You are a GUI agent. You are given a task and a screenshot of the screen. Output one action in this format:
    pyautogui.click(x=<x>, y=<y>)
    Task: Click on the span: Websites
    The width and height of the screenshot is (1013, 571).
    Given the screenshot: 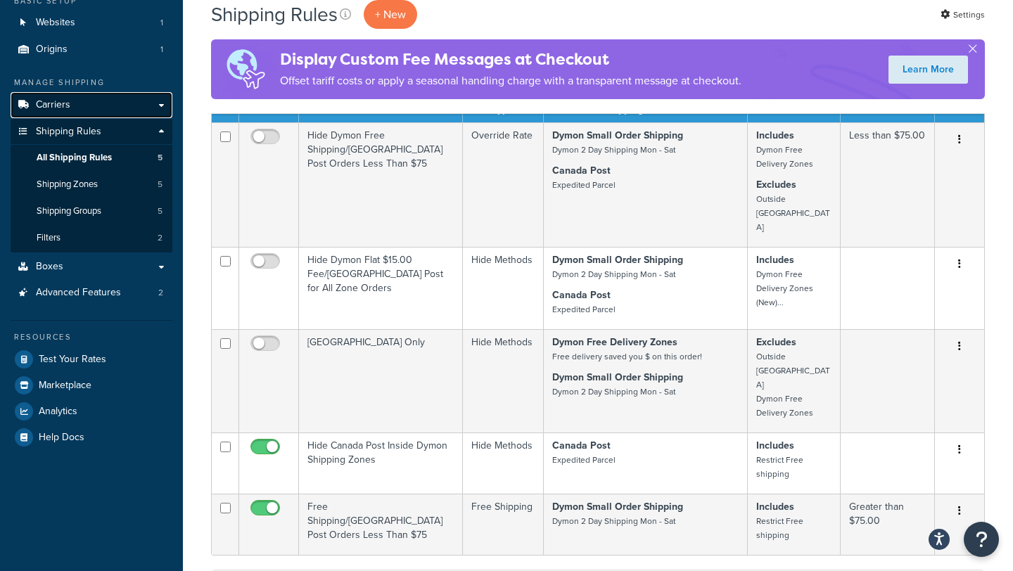 What is the action you would take?
    pyautogui.click(x=56, y=23)
    